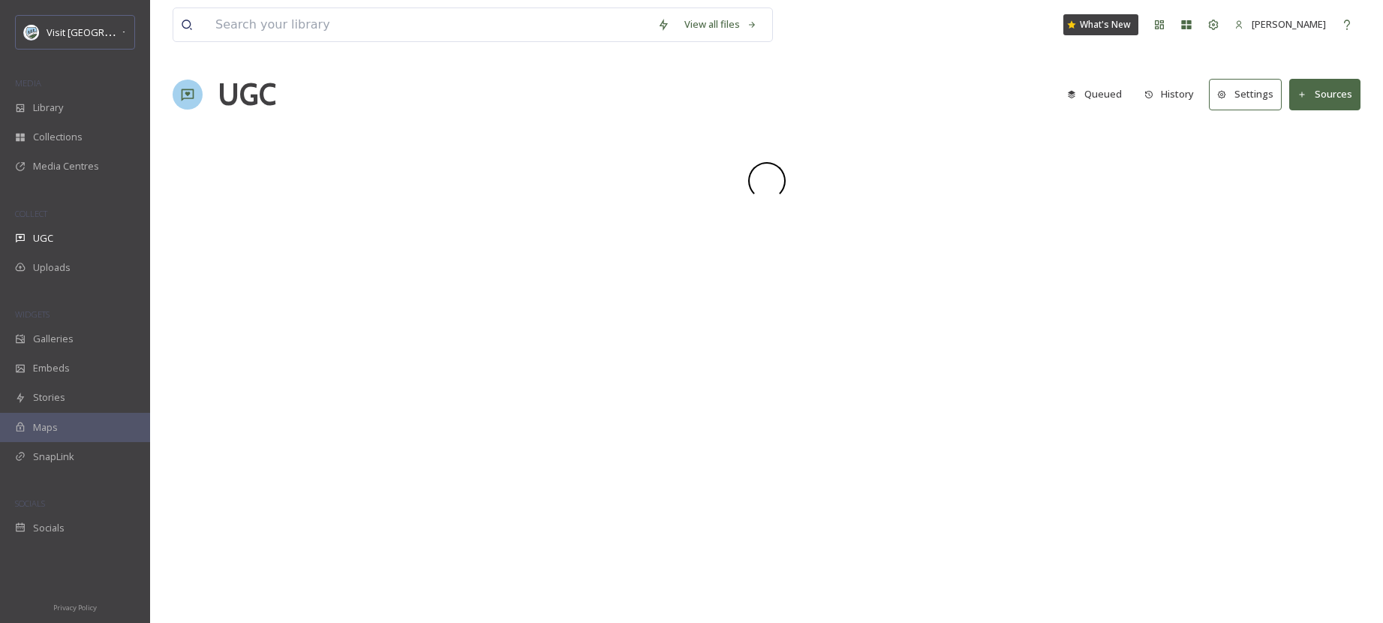 Image resolution: width=1383 pixels, height=623 pixels. What do you see at coordinates (58, 137) in the screenshot?
I see `span: Collections` at bounding box center [58, 137].